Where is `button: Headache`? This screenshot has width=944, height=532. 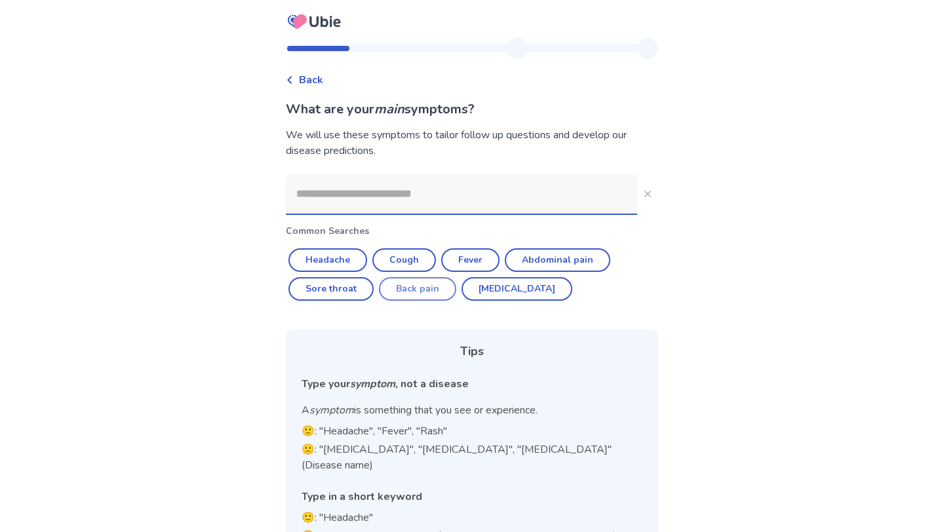 button: Headache is located at coordinates (328, 260).